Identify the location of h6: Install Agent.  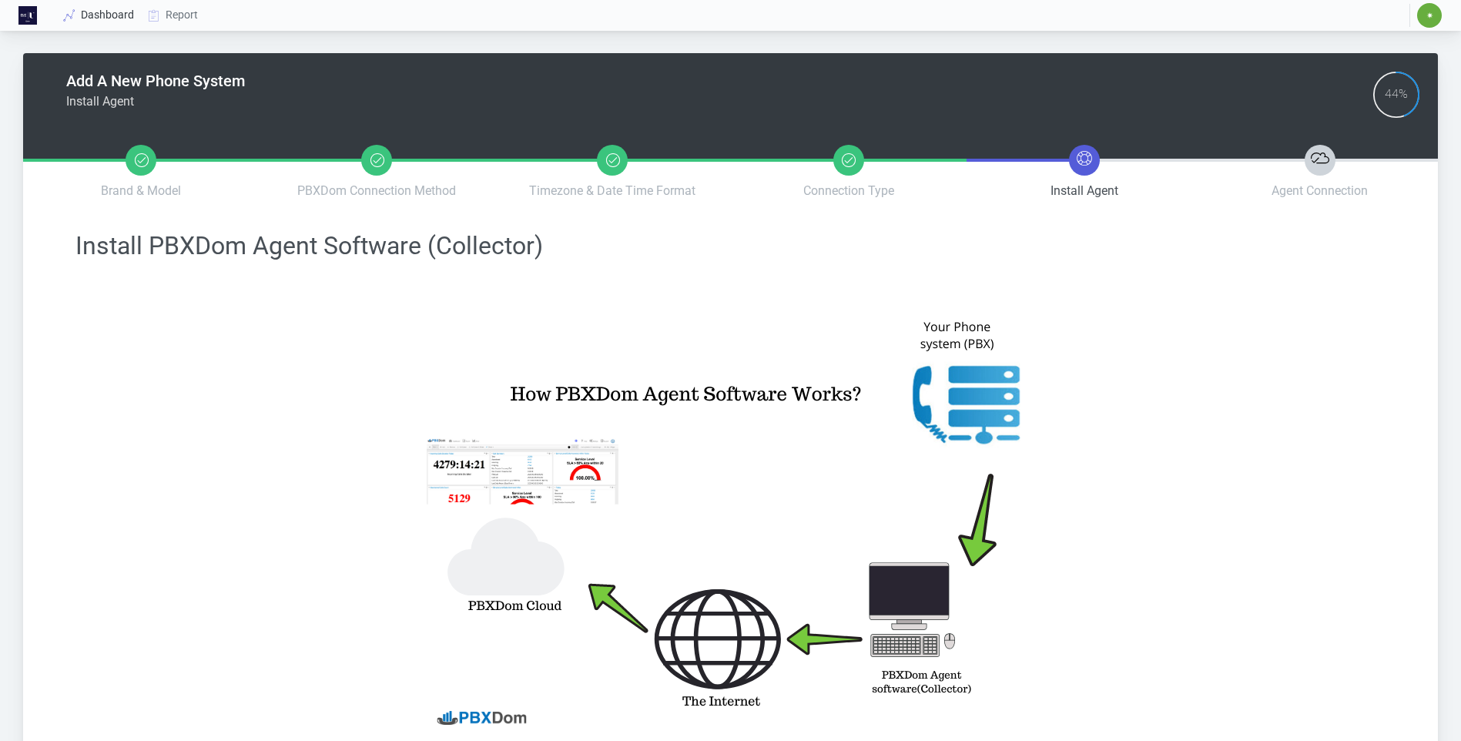
(156, 101).